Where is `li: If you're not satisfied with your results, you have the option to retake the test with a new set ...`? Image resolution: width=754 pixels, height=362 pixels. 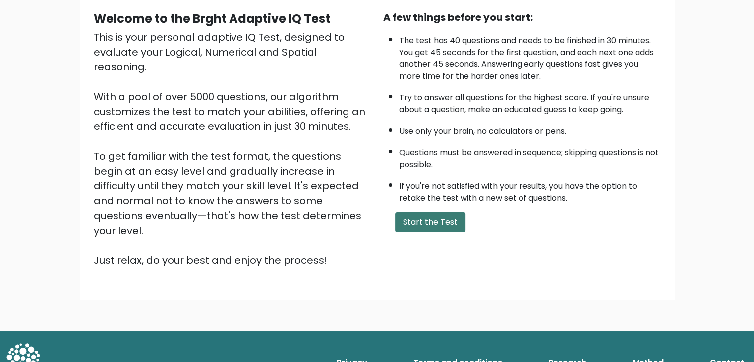 li: If you're not satisfied with your results, you have the option to retake the test with a new set ... is located at coordinates (530, 190).